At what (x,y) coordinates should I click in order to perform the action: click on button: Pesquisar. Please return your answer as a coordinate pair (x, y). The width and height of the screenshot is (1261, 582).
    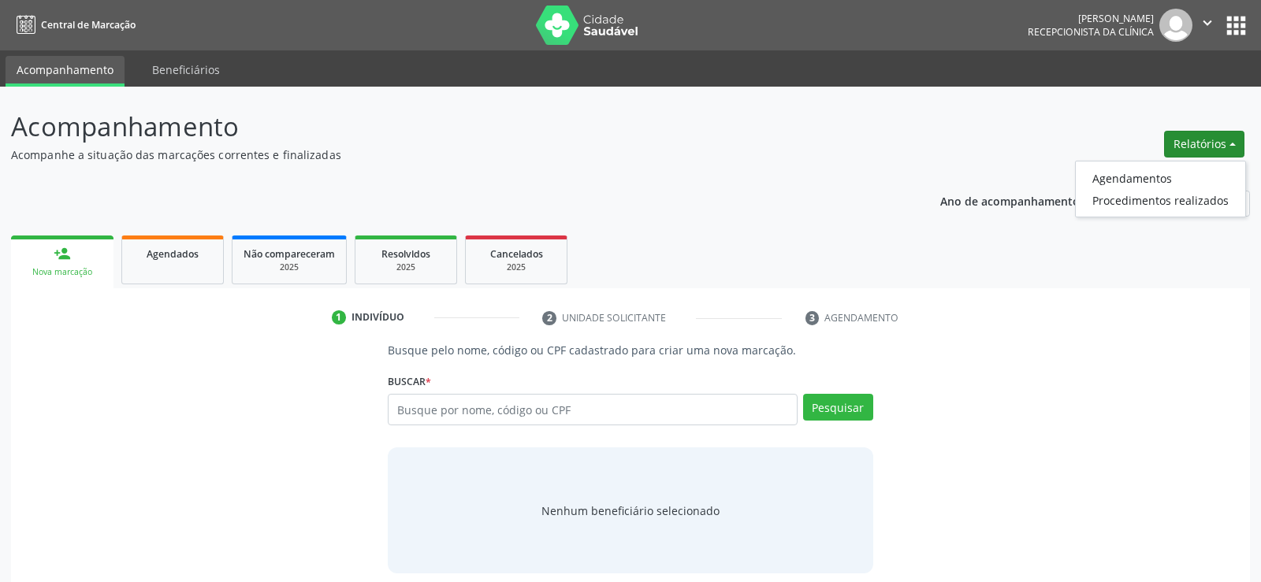
    Looking at the image, I should click on (838, 408).